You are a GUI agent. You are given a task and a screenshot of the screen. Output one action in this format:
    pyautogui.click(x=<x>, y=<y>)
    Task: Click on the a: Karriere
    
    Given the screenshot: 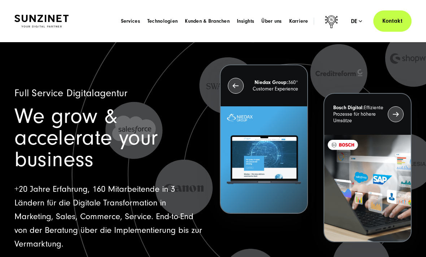 What is the action you would take?
    pyautogui.click(x=298, y=21)
    